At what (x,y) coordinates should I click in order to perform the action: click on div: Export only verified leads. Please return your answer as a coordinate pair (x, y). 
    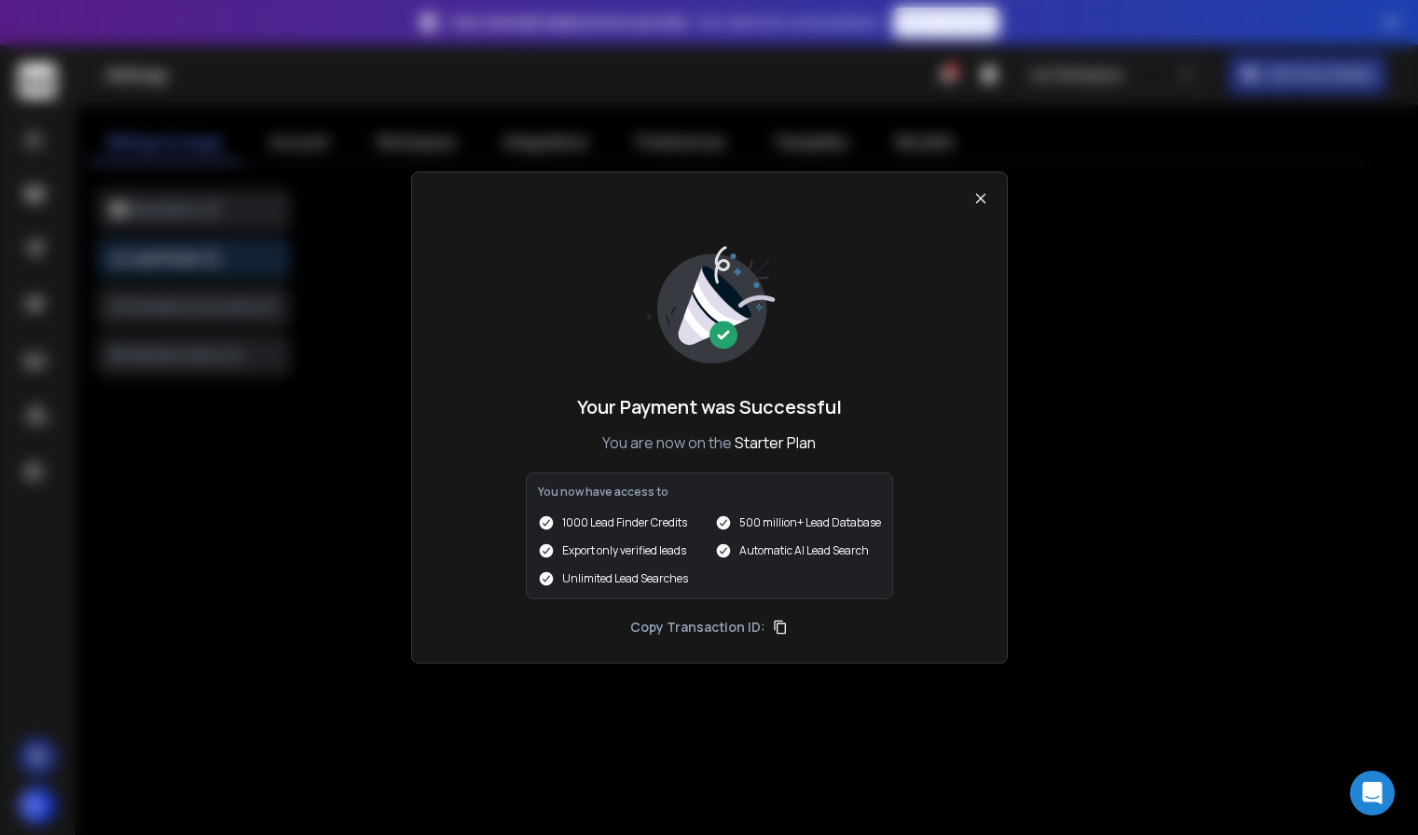
    Looking at the image, I should click on (621, 551).